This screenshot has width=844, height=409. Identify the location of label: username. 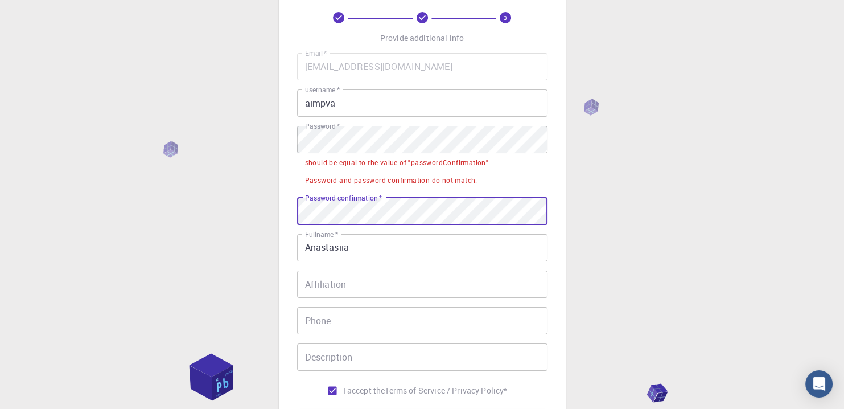
(322, 89).